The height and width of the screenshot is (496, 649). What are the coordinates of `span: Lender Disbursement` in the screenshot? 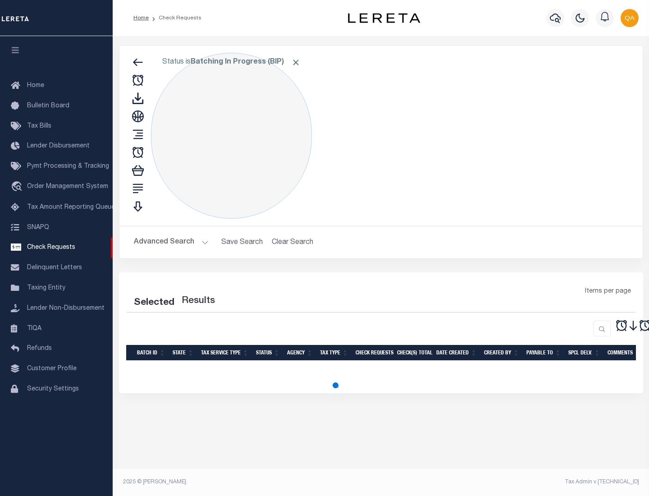 It's located at (58, 146).